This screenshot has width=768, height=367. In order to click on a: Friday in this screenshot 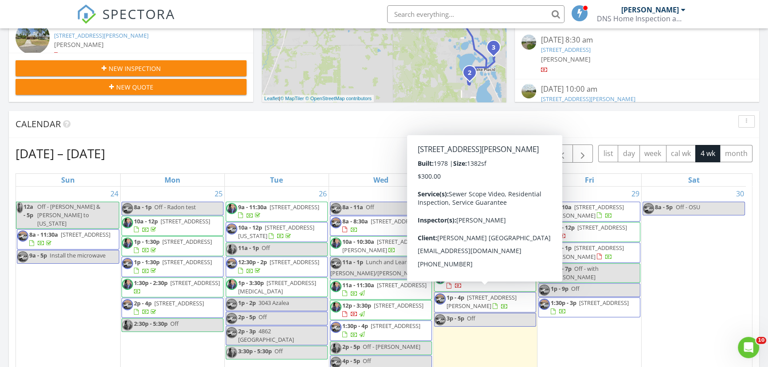, I will do `click(589, 180)`.